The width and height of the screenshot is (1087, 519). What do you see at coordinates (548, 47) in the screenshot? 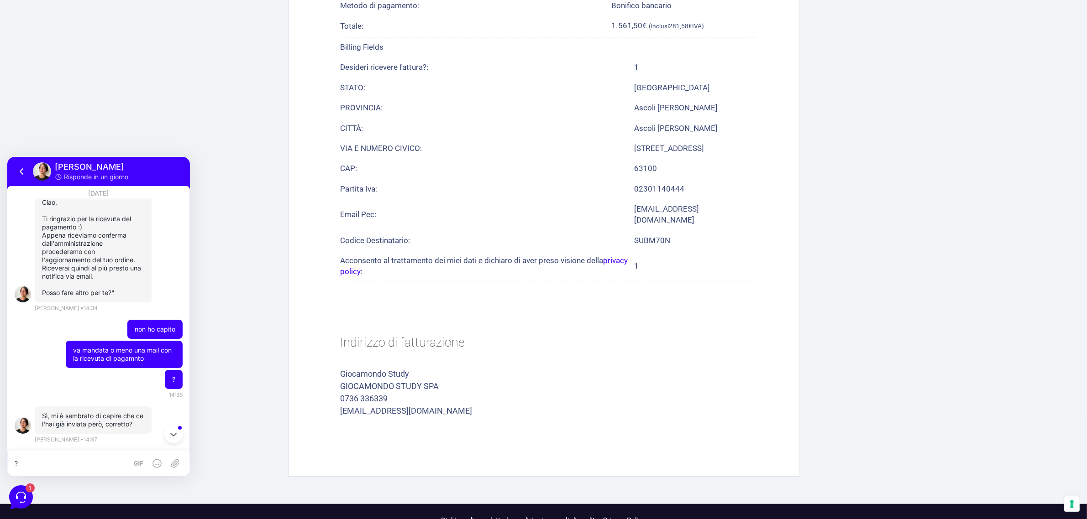
I see `th: Billing Fields` at bounding box center [548, 47].